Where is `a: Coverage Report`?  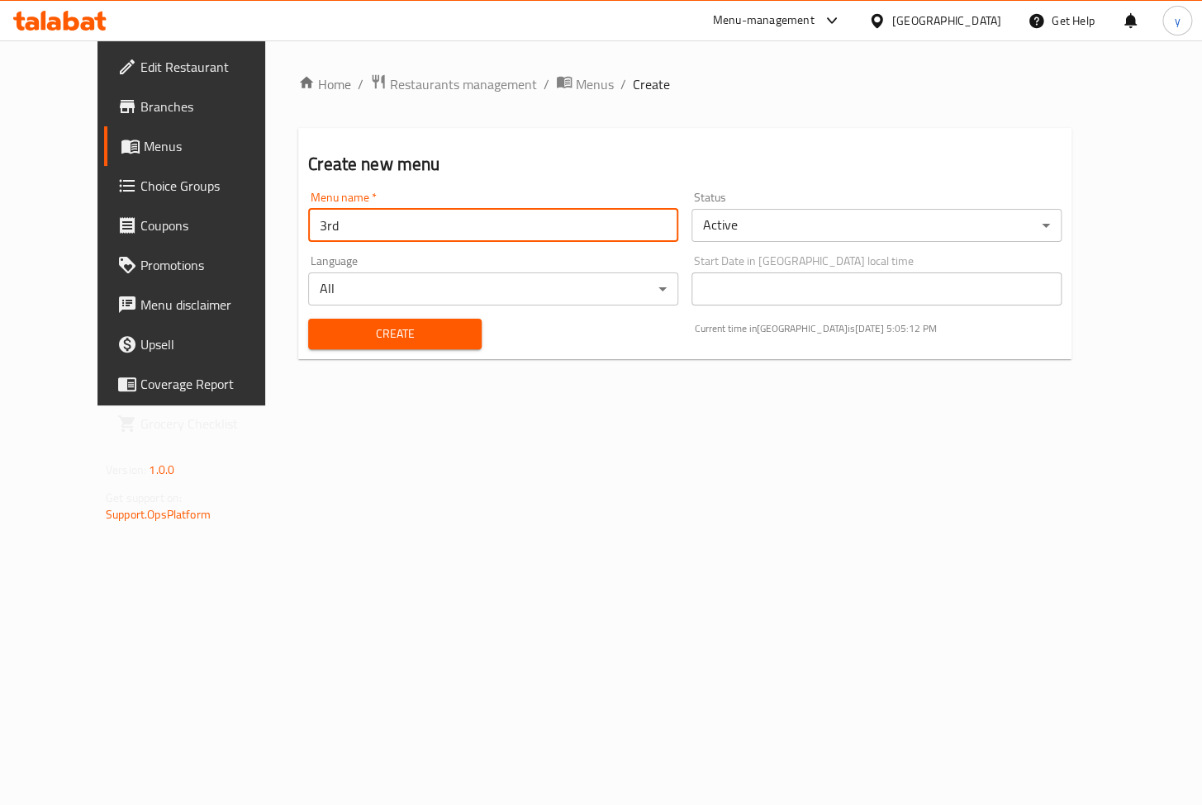
a: Coverage Report is located at coordinates (201, 384).